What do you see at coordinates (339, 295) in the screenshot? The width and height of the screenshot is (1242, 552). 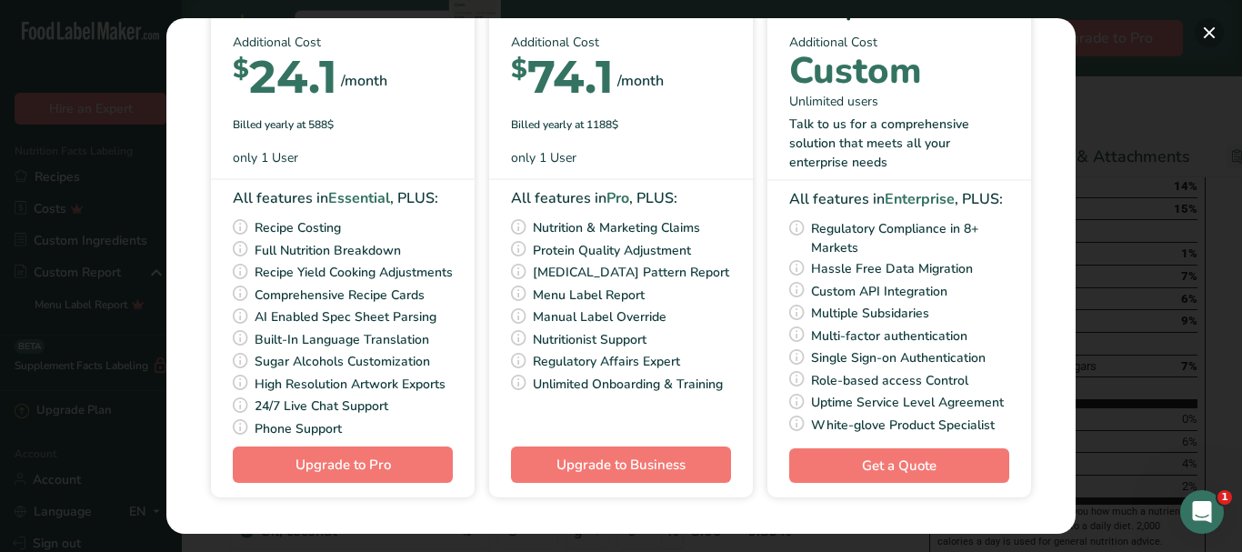 I see `span: Comprehensive Recipe Cards` at bounding box center [339, 295].